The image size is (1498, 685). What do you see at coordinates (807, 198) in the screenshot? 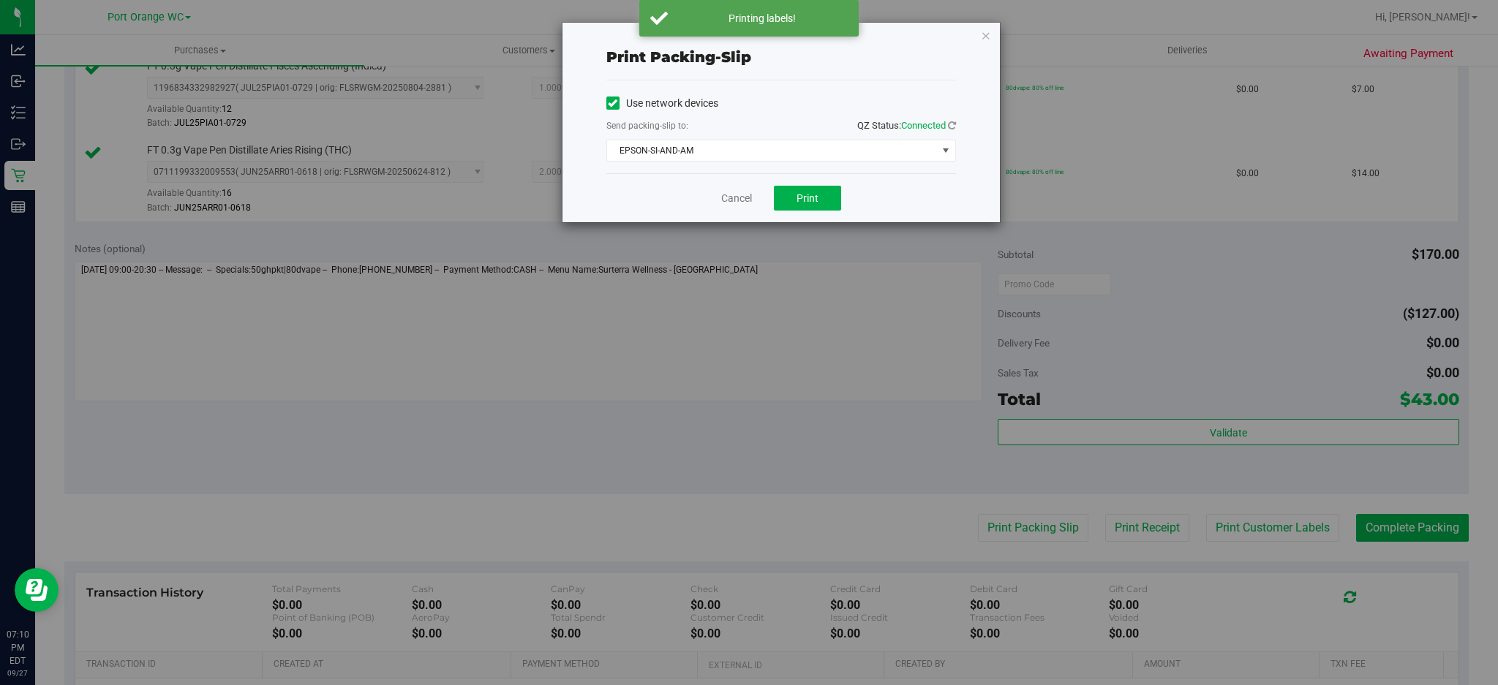
I see `button: Print` at bounding box center [807, 198].